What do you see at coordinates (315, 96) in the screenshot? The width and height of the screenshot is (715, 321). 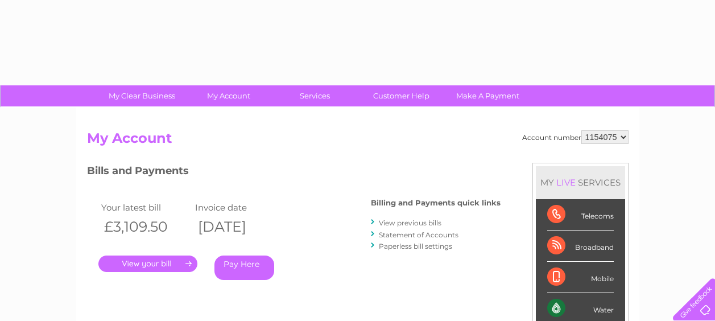 I see `a: Services` at bounding box center [315, 96].